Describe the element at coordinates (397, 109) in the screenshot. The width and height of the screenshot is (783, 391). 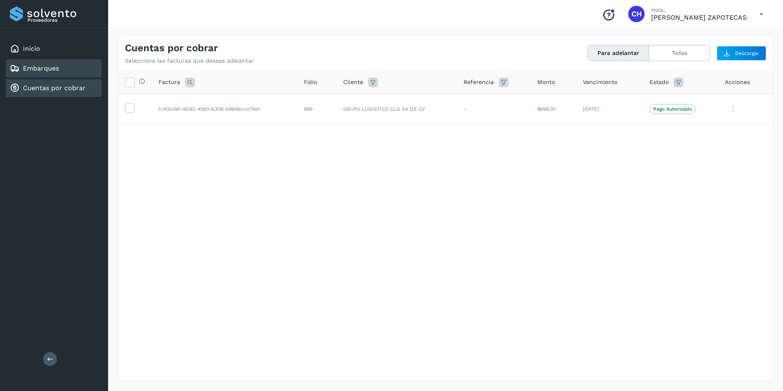
I see `td: GRUPO LOGÍSTICO CLG SA DE CV` at that location.